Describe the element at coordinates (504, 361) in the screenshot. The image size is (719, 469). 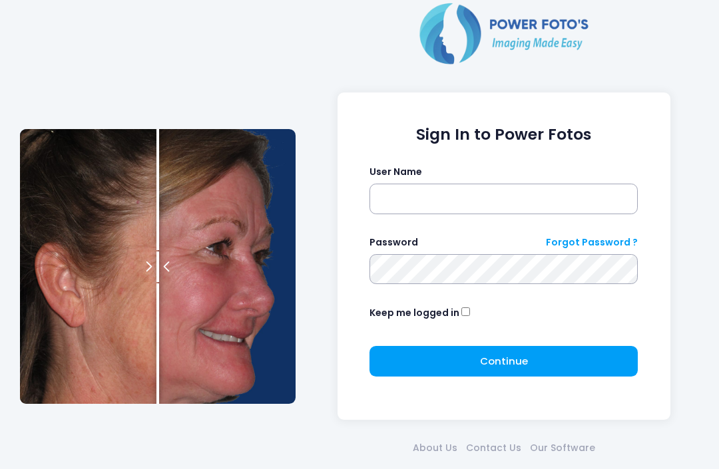
I see `span: Continue` at that location.